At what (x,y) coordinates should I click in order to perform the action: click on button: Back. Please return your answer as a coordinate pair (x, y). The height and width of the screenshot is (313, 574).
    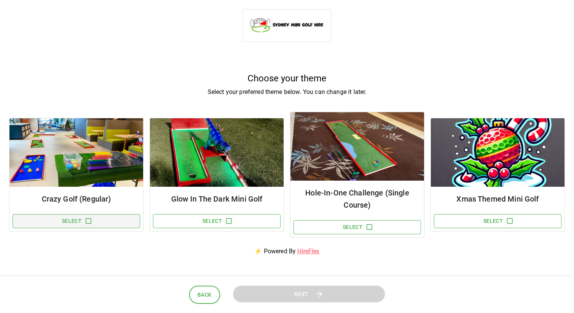
    Looking at the image, I should click on (205, 294).